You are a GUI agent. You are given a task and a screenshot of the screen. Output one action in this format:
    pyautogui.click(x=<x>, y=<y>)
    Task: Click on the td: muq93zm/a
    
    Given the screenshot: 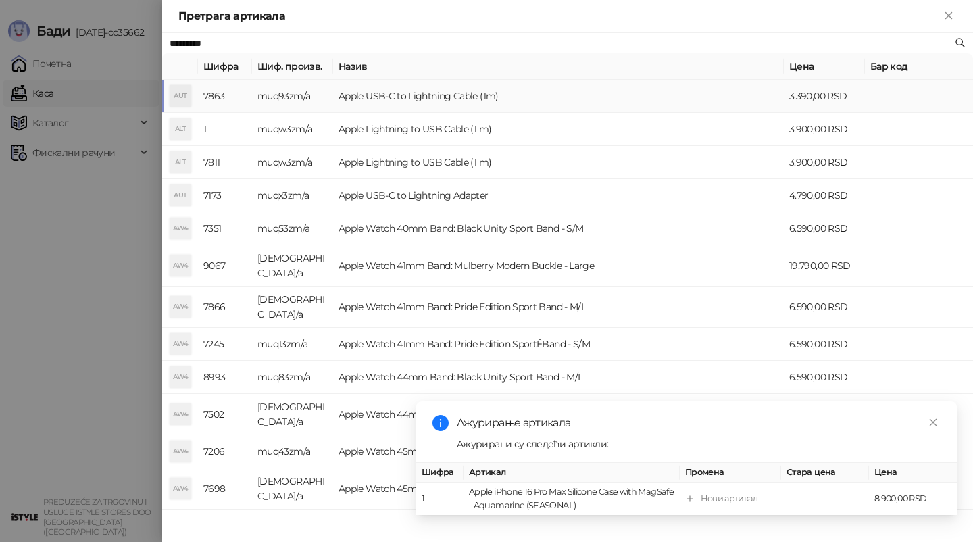 What is the action you would take?
    pyautogui.click(x=293, y=96)
    